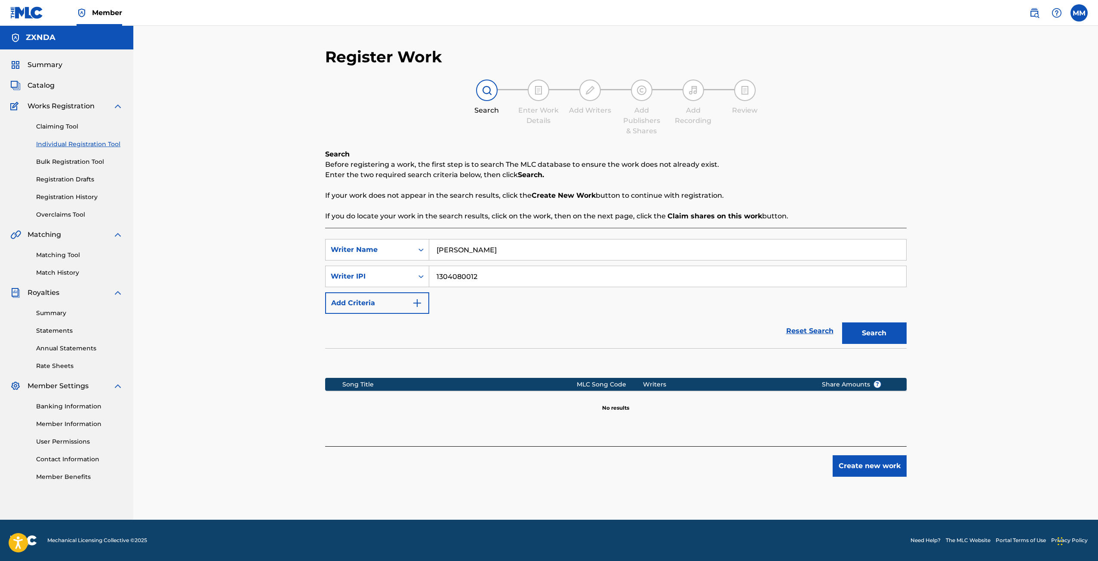 The image size is (1098, 561). What do you see at coordinates (538, 90) in the screenshot?
I see `img: step indicator icon for Enter Work Details` at bounding box center [538, 90].